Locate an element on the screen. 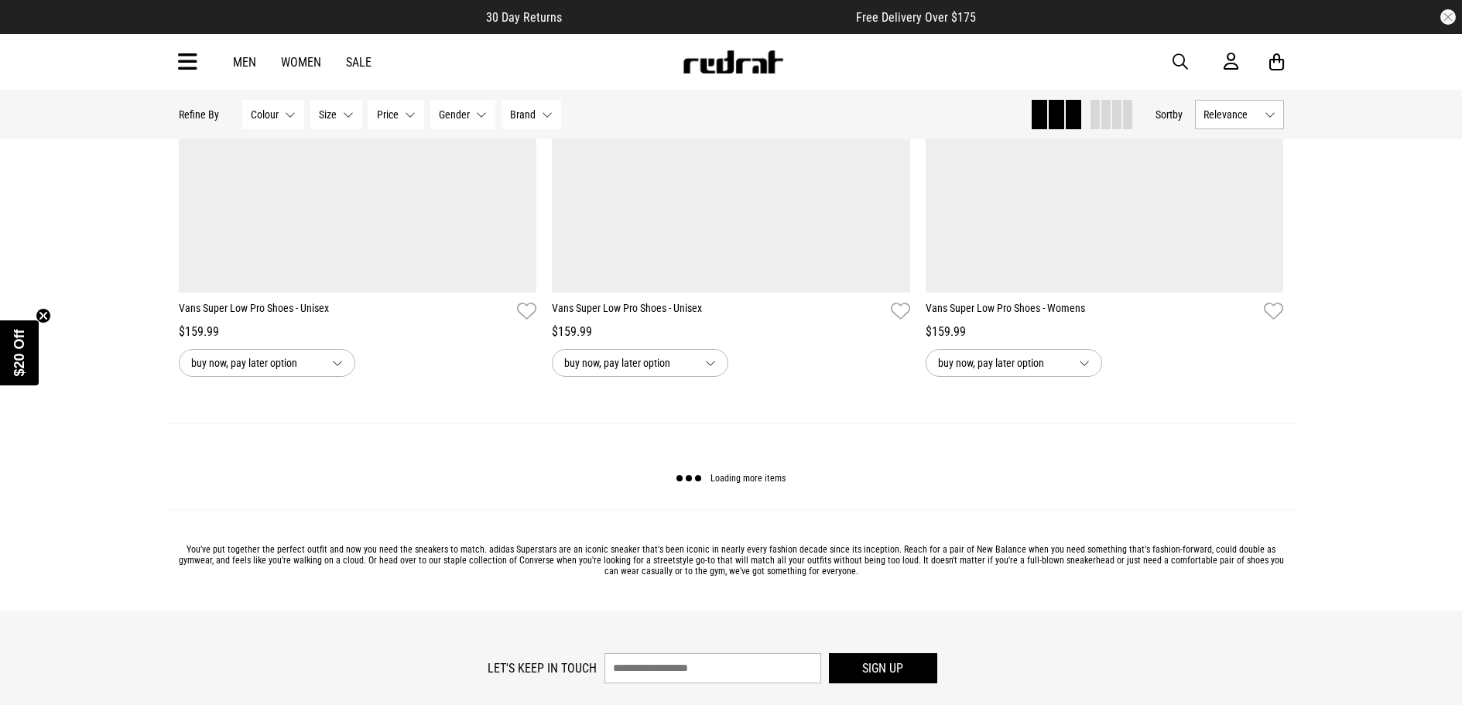  span: Gender is located at coordinates (454, 115).